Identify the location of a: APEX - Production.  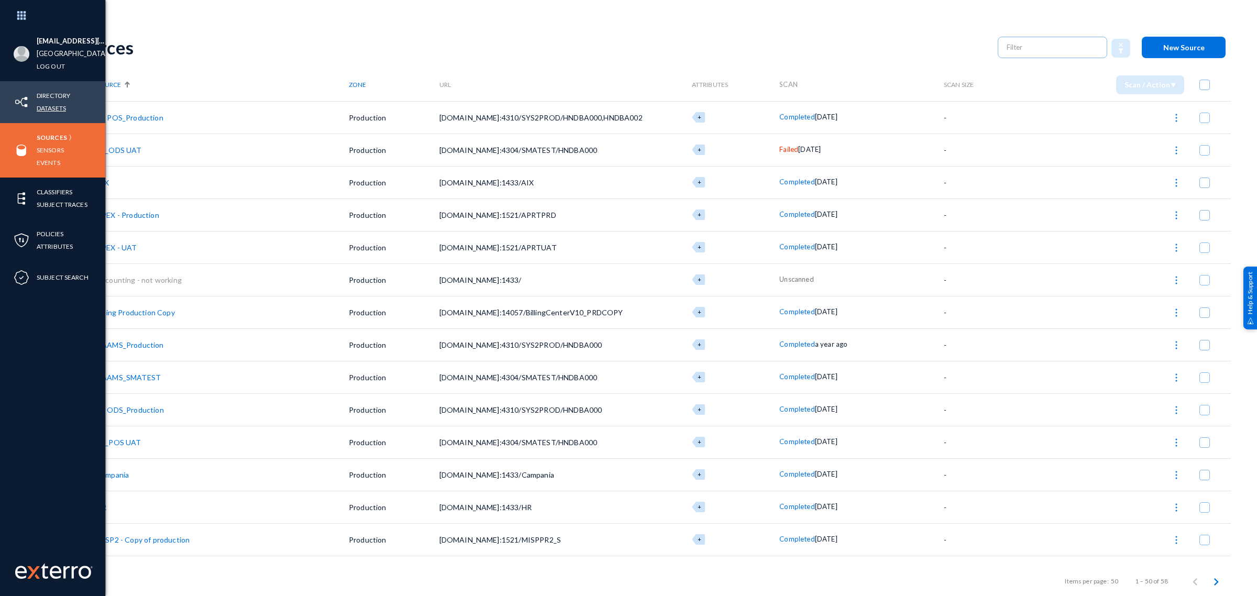
(128, 215).